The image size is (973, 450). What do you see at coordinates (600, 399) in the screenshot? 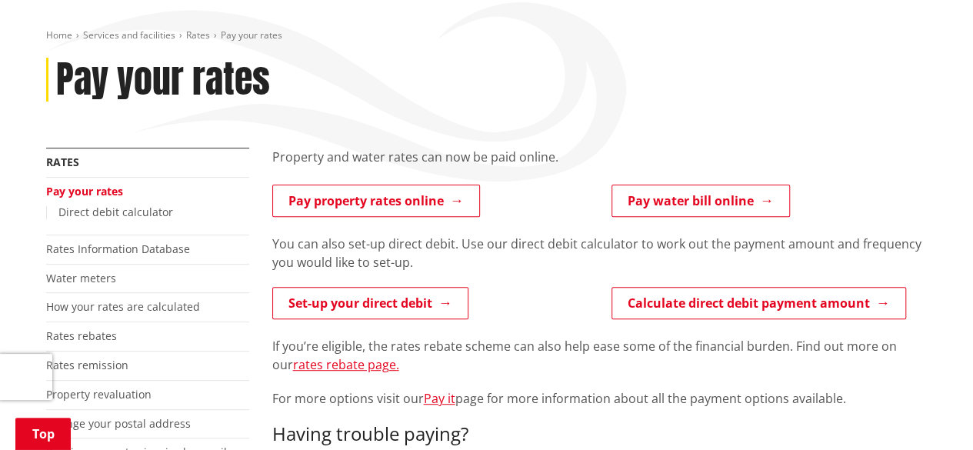
I see `p: For more options visit our page for more information about all the payment options available.` at bounding box center [600, 399].